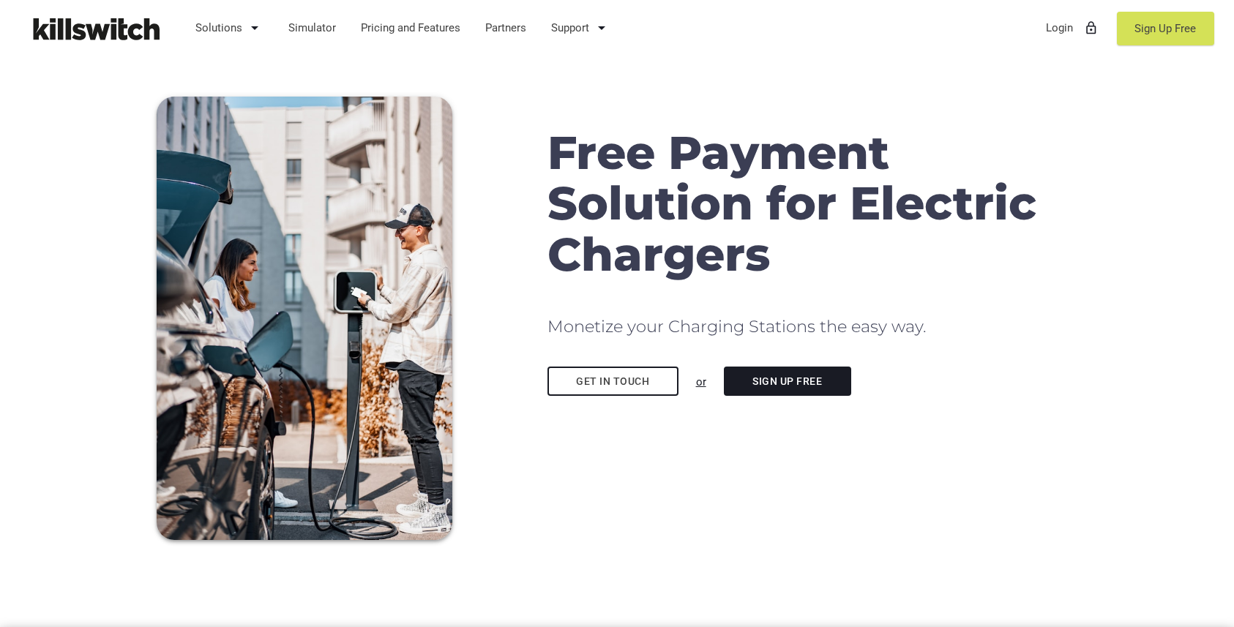  Describe the element at coordinates (701, 382) in the screenshot. I see `u: or` at that location.